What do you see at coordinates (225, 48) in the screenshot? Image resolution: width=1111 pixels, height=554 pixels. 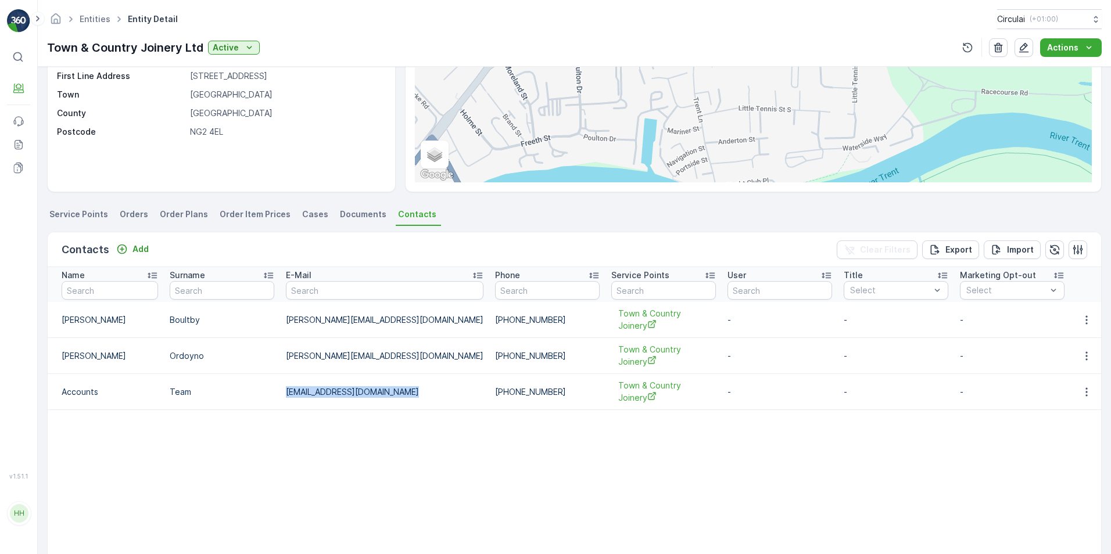 I see `p: Active` at bounding box center [225, 48].